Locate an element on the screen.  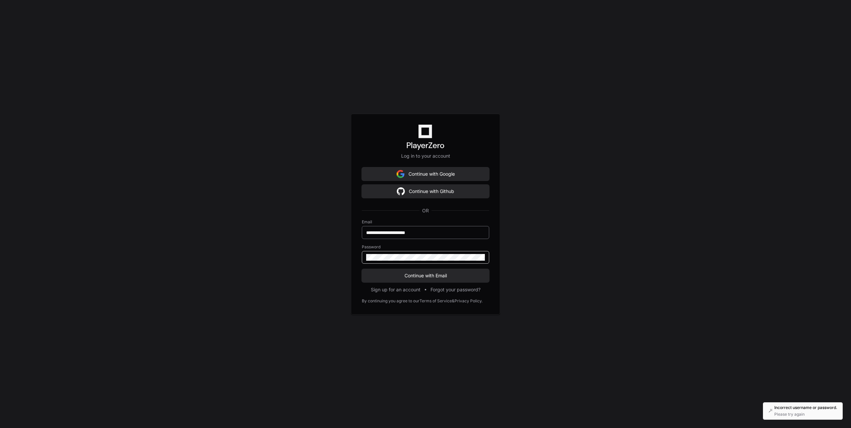
p: Please try again is located at coordinates (806, 414).